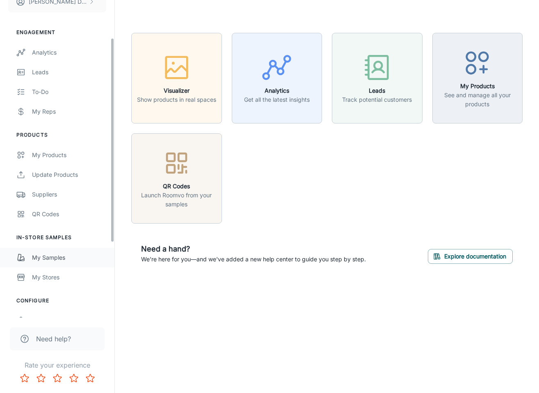  I want to click on h6: Analytics, so click(277, 91).